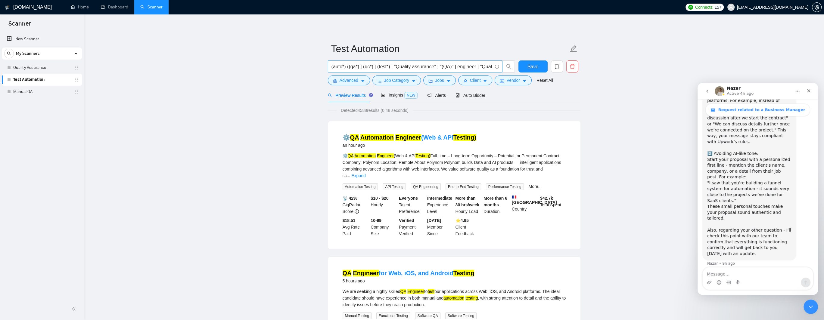 Image resolution: width=824 pixels, height=320 pixels. Describe the element at coordinates (475, 80) in the screenshot. I see `button: userClientcaret-down` at that location.